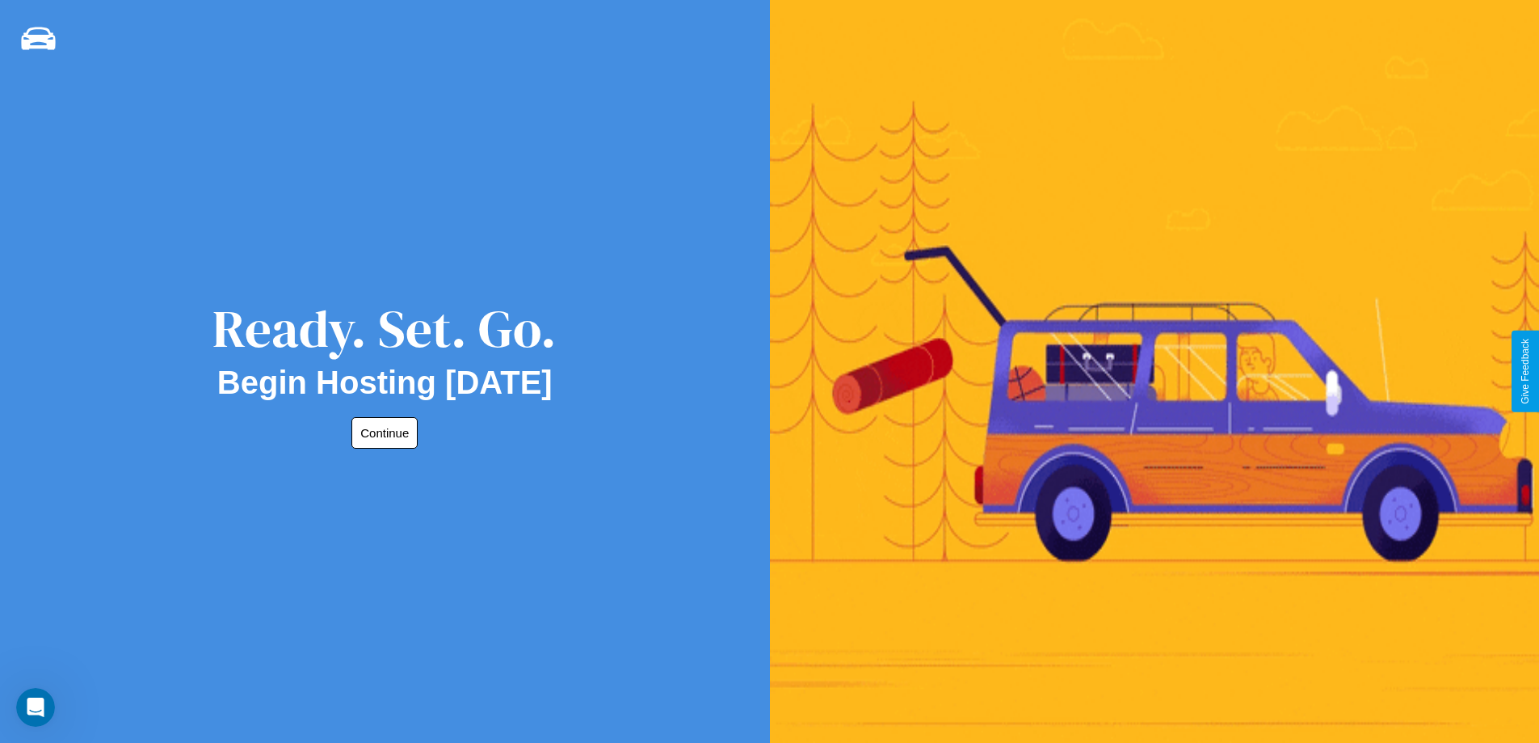 Image resolution: width=1539 pixels, height=743 pixels. What do you see at coordinates (385, 432) in the screenshot?
I see `button: Continue` at bounding box center [385, 432].